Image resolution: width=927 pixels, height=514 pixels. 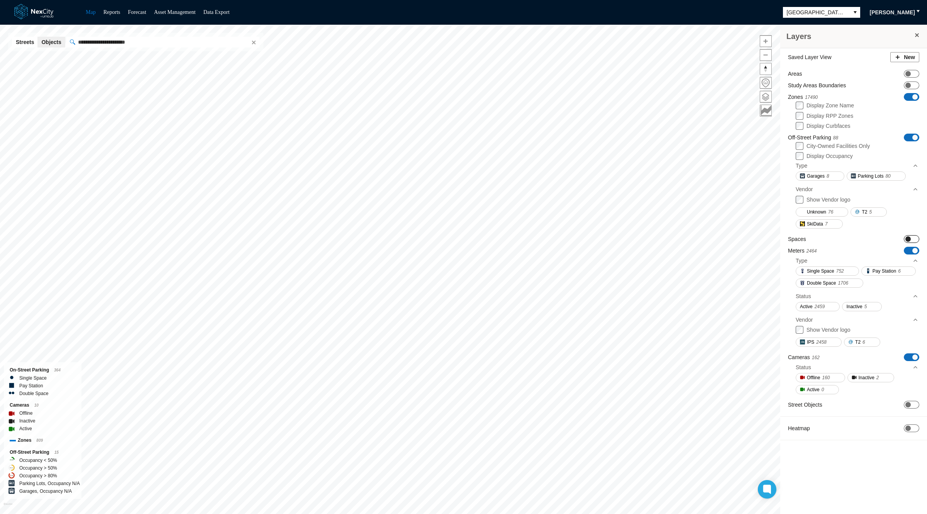 What do you see at coordinates (817, 390) in the screenshot?
I see `button: Active0` at bounding box center [817, 390].